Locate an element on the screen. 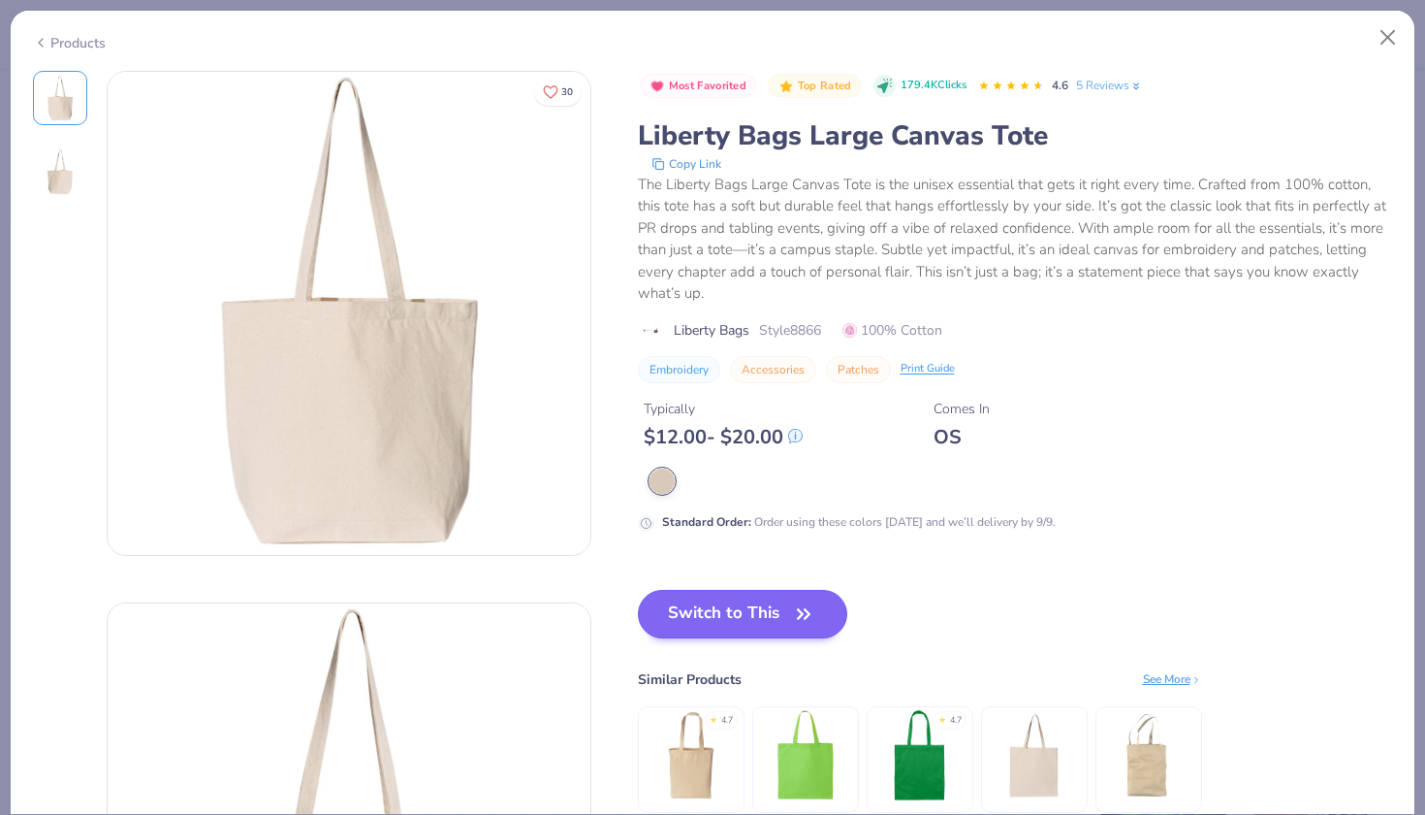 The image size is (1425, 815). div: Similar Products is located at coordinates (689, 679).